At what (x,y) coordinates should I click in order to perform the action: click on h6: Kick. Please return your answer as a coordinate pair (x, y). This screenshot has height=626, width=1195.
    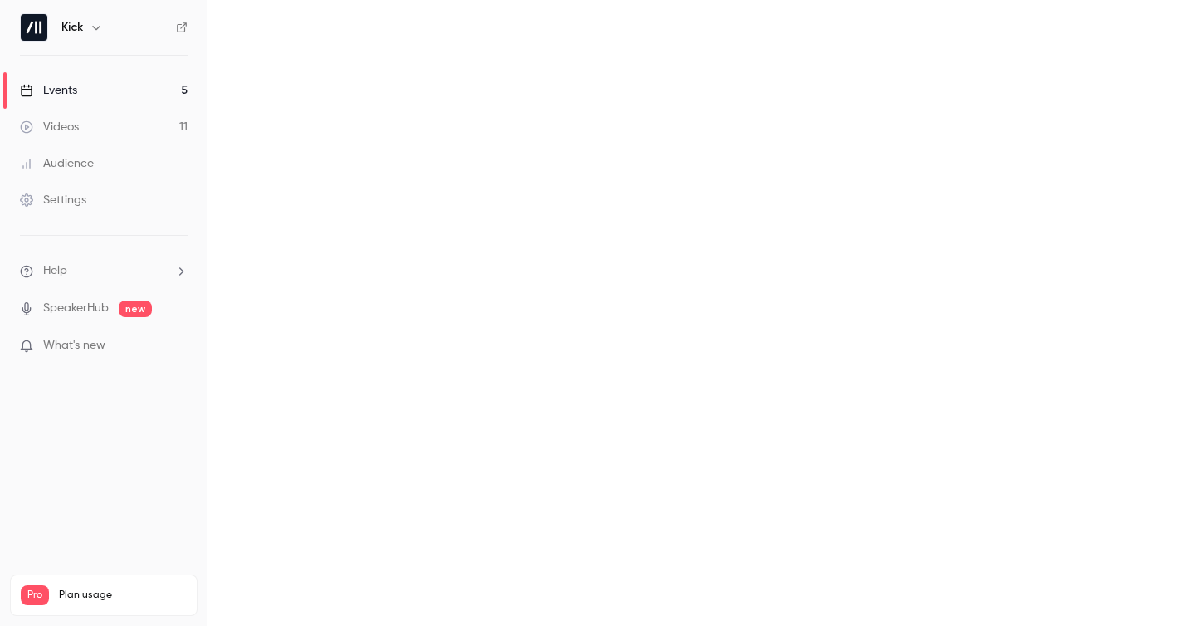
    Looking at the image, I should click on (72, 27).